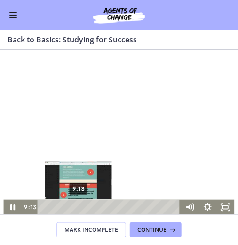 The image size is (238, 245). I want to click on button: Continue, so click(156, 230).